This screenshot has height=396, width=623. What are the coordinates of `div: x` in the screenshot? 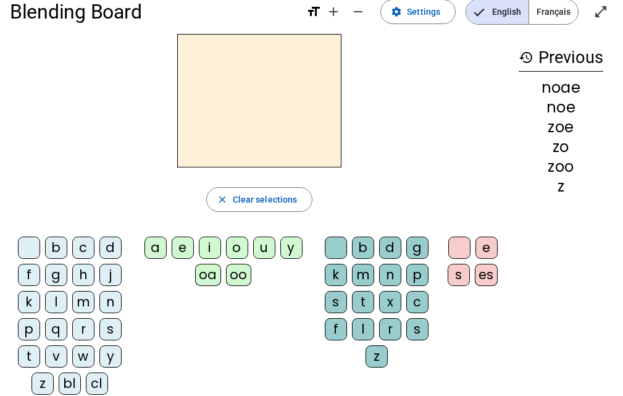 It's located at (390, 302).